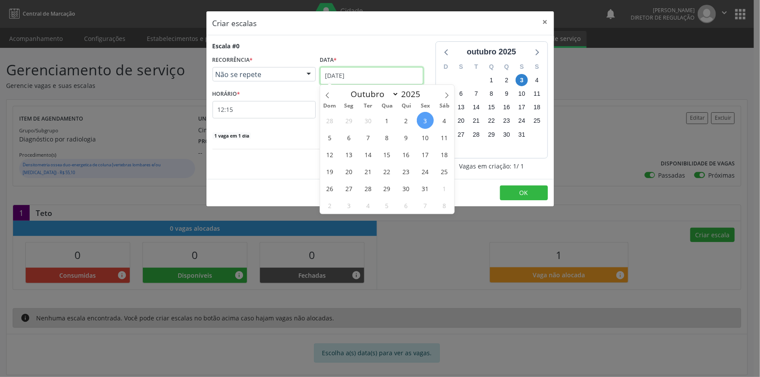  What do you see at coordinates (387, 120) in the screenshot?
I see `span: Outubro 1, 2025` at bounding box center [387, 120].